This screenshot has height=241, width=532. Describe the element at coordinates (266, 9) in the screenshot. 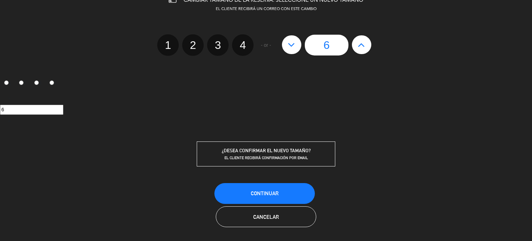

I see `span: EL CLIENTE RECIBIRÁ UN CORREO CON ESTE CAMBIO` at that location.